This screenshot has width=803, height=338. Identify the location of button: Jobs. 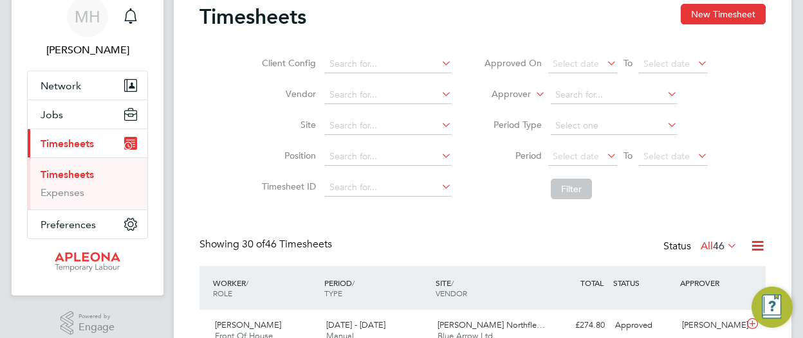
(87, 115).